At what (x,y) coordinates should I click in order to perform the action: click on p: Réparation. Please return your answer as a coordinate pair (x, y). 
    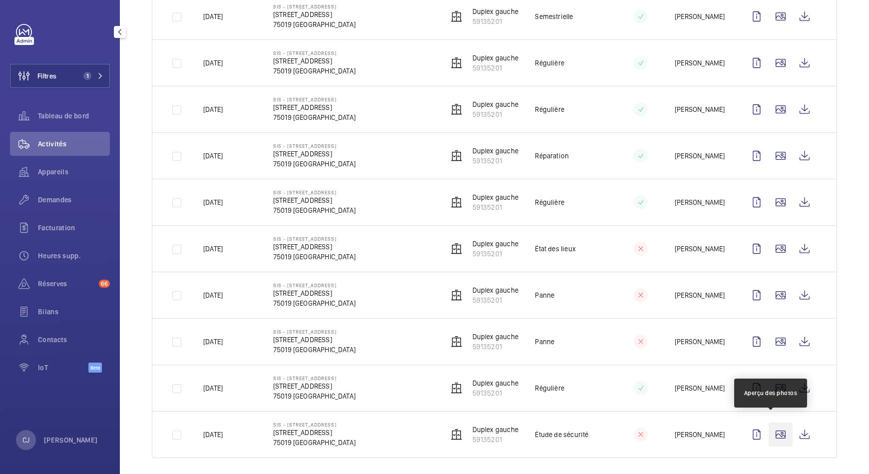
    Looking at the image, I should click on (552, 156).